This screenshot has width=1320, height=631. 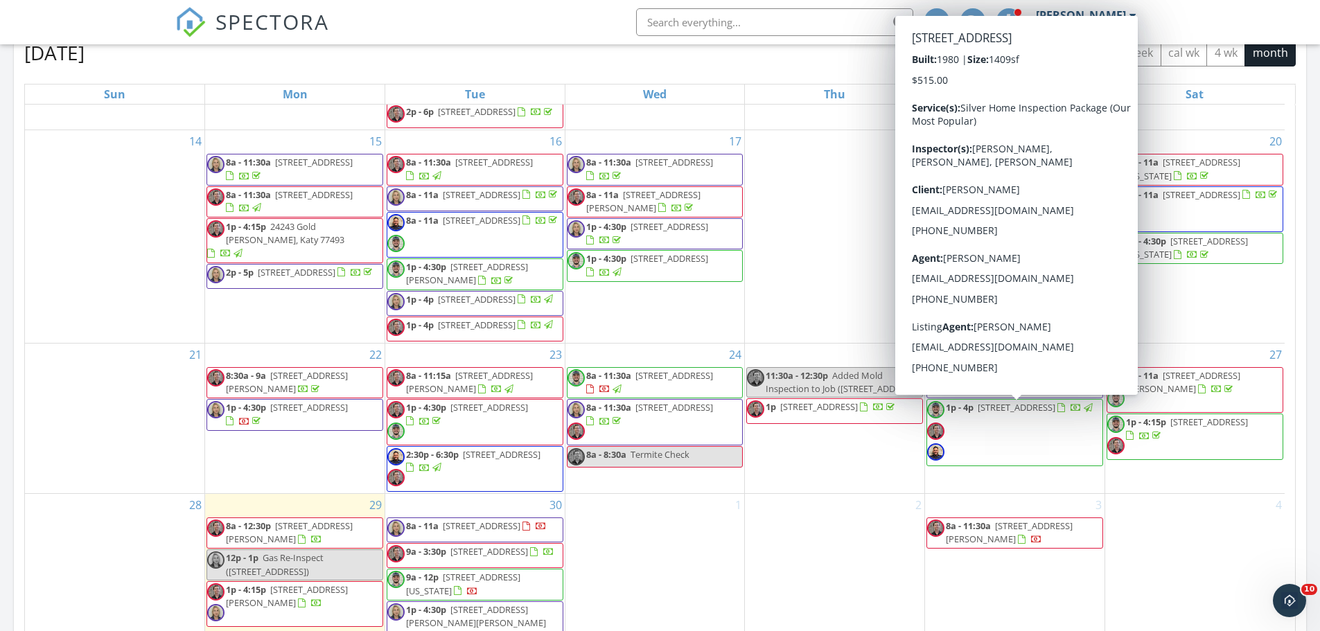 I want to click on span: 8a - 12:30p, so click(x=248, y=526).